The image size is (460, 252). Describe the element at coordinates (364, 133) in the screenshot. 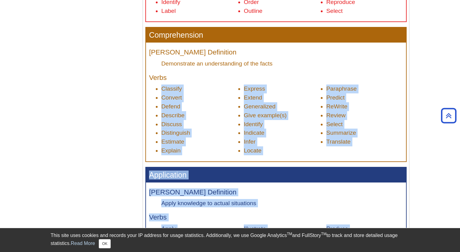

I see `li: Summarize` at that location.